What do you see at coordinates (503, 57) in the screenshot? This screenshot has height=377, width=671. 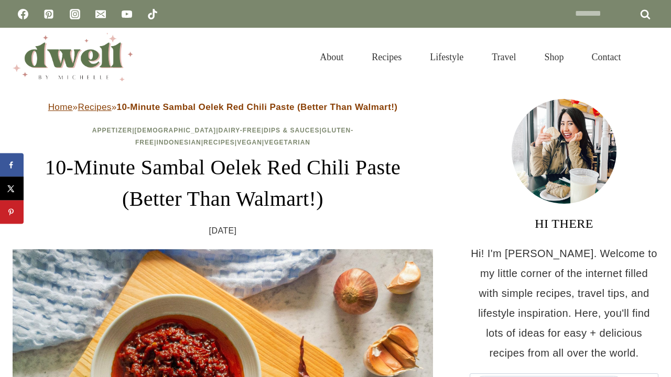 I see `a: Travel` at bounding box center [503, 57].